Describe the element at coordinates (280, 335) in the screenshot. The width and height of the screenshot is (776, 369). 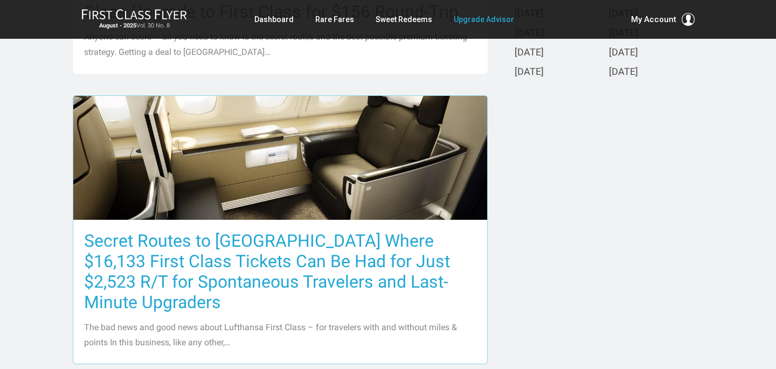
I see `p: The bad news and good news about Lufthansa First Class – for travelers with and without miles & p...` at that location.